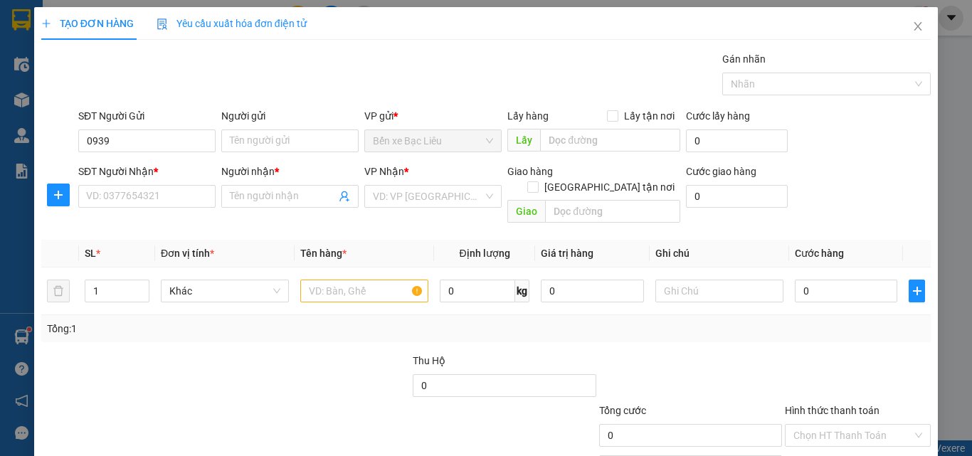 Image resolution: width=972 pixels, height=456 pixels. What do you see at coordinates (211, 329) in the screenshot?
I see `div: Tổng: 1` at bounding box center [211, 329].